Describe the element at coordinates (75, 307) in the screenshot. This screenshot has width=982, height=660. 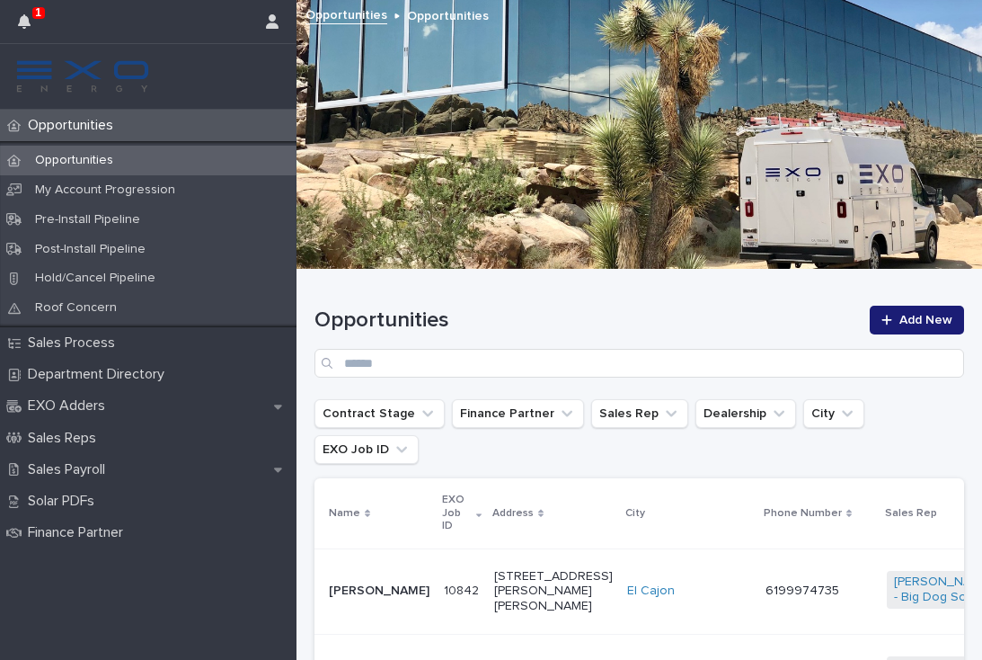
I see `p: Roof Concern` at that location.